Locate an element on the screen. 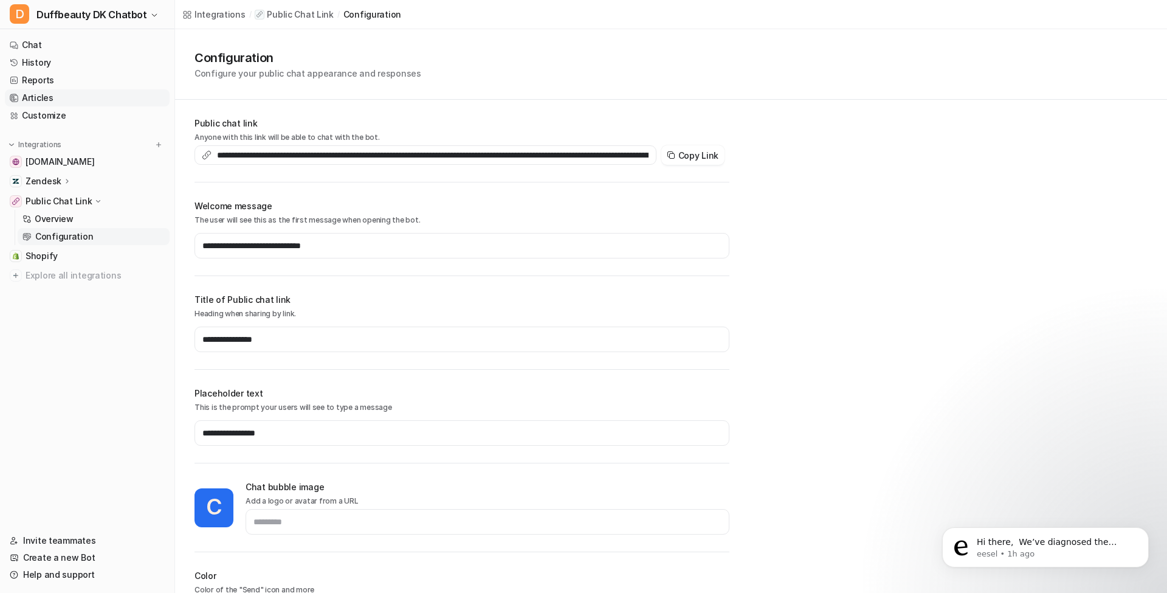 The image size is (1167, 593). a: Help and support is located at coordinates (87, 575).